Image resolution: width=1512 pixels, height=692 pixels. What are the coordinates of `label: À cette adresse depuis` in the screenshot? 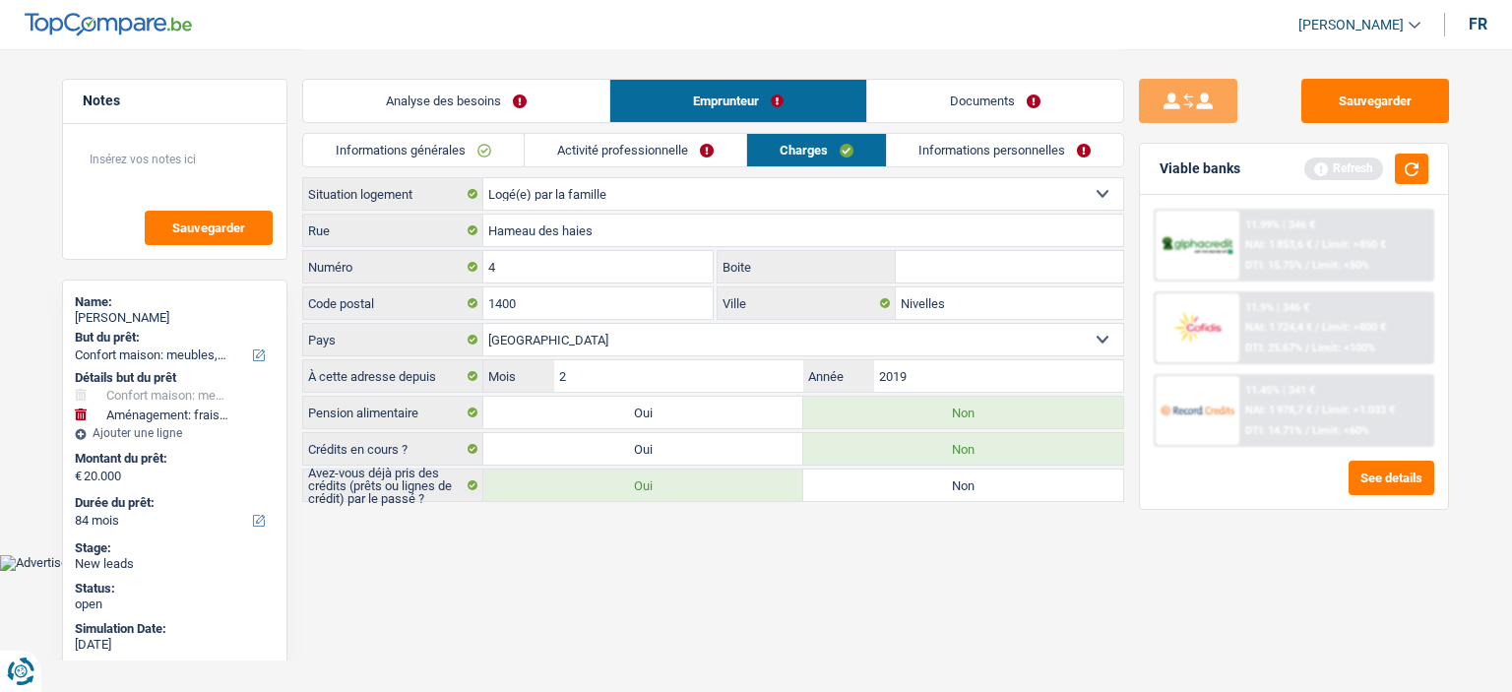 It's located at (393, 376).